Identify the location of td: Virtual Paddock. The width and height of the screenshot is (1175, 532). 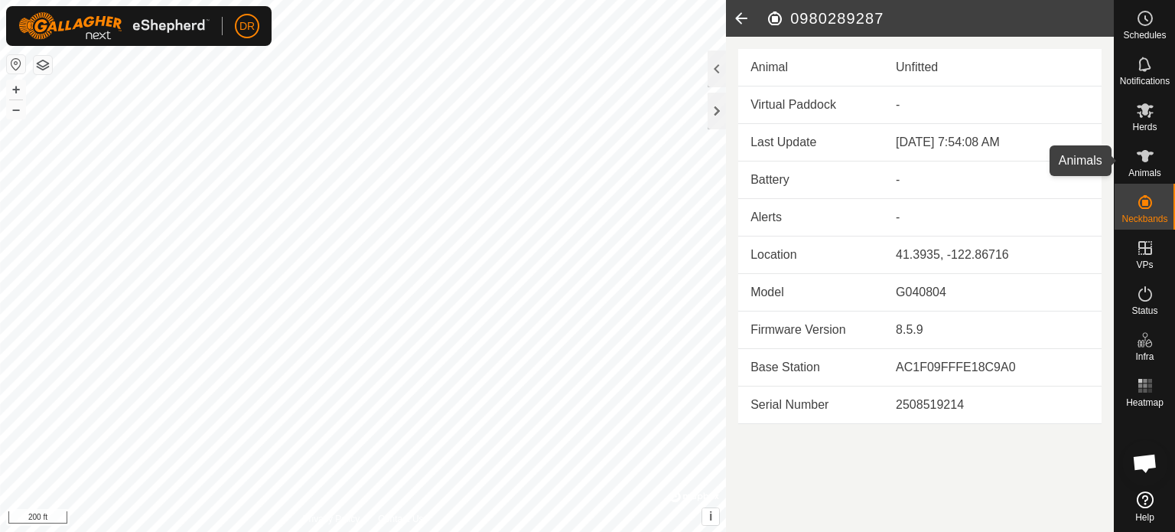
(811, 105).